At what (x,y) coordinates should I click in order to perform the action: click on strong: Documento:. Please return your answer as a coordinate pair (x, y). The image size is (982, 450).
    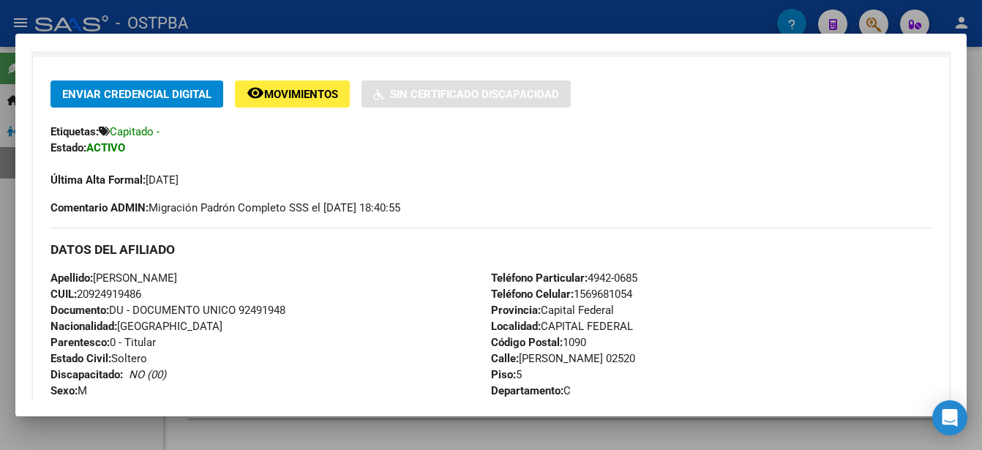
    Looking at the image, I should click on (80, 310).